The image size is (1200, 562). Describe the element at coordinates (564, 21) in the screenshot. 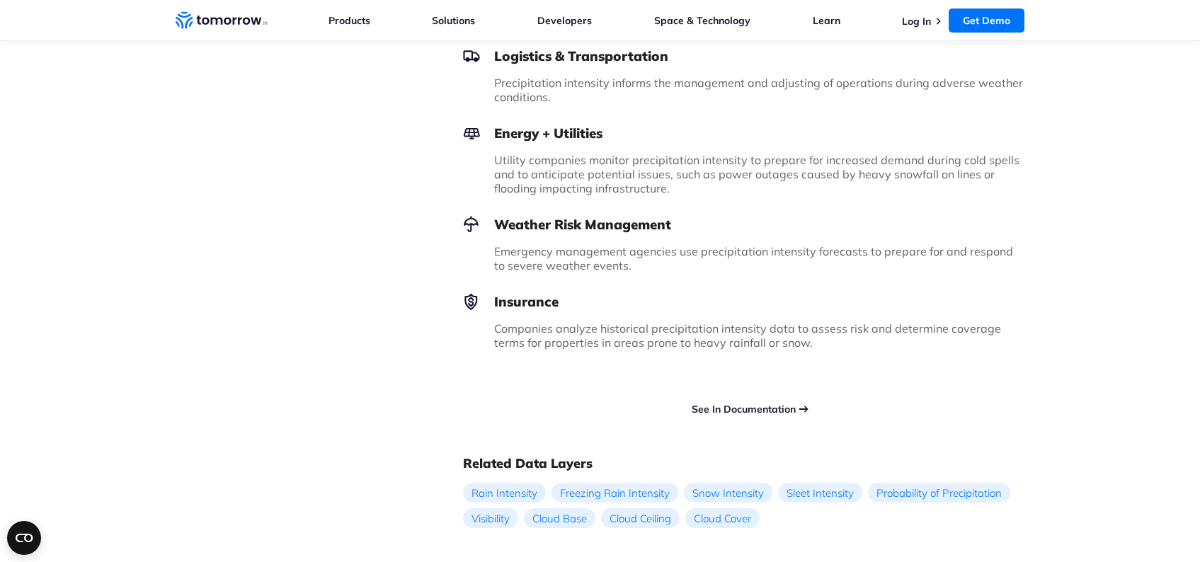

I see `a: Developers` at that location.